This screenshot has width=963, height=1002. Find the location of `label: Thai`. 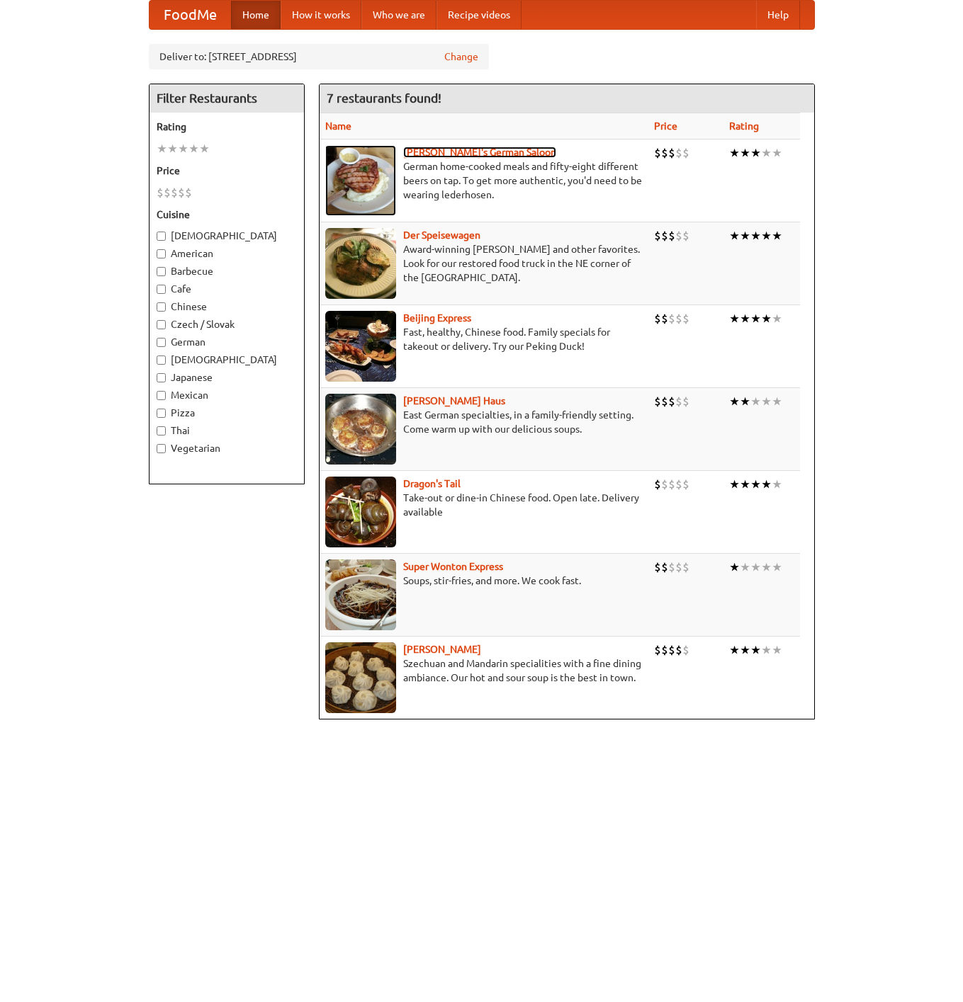

label: Thai is located at coordinates (227, 431).